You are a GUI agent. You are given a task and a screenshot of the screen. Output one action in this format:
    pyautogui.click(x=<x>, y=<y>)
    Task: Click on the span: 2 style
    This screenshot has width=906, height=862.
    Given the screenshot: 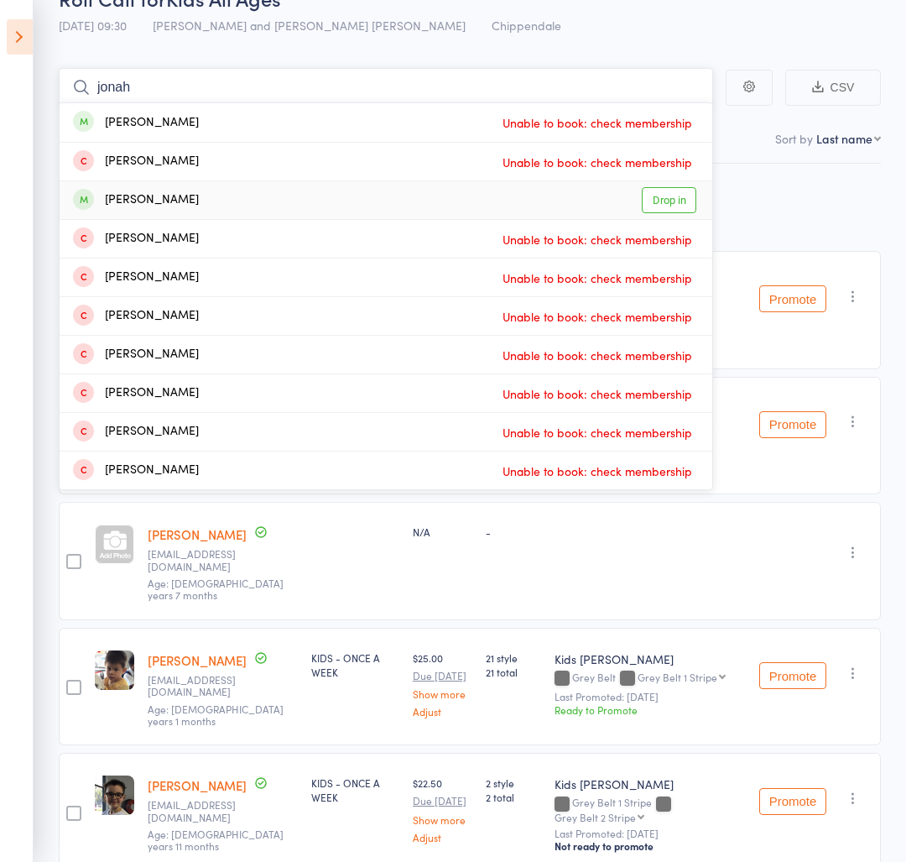 What is the action you would take?
    pyautogui.click(x=513, y=782)
    